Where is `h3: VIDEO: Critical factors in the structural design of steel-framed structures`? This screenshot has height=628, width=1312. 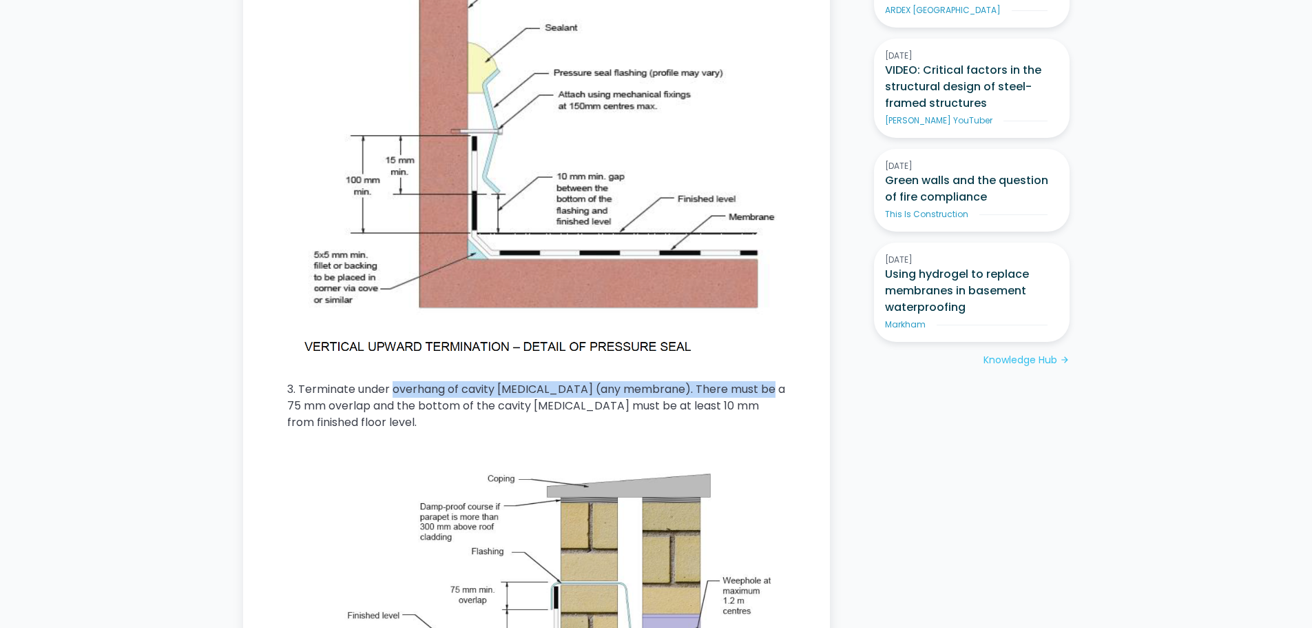
h3: VIDEO: Critical factors in the structural design of steel-framed structures is located at coordinates (972, 87).